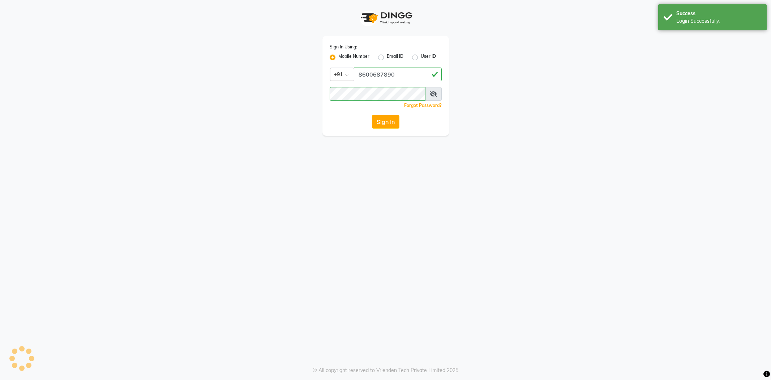 The height and width of the screenshot is (380, 771). Describe the element at coordinates (386, 122) in the screenshot. I see `button: Sign In` at that location.